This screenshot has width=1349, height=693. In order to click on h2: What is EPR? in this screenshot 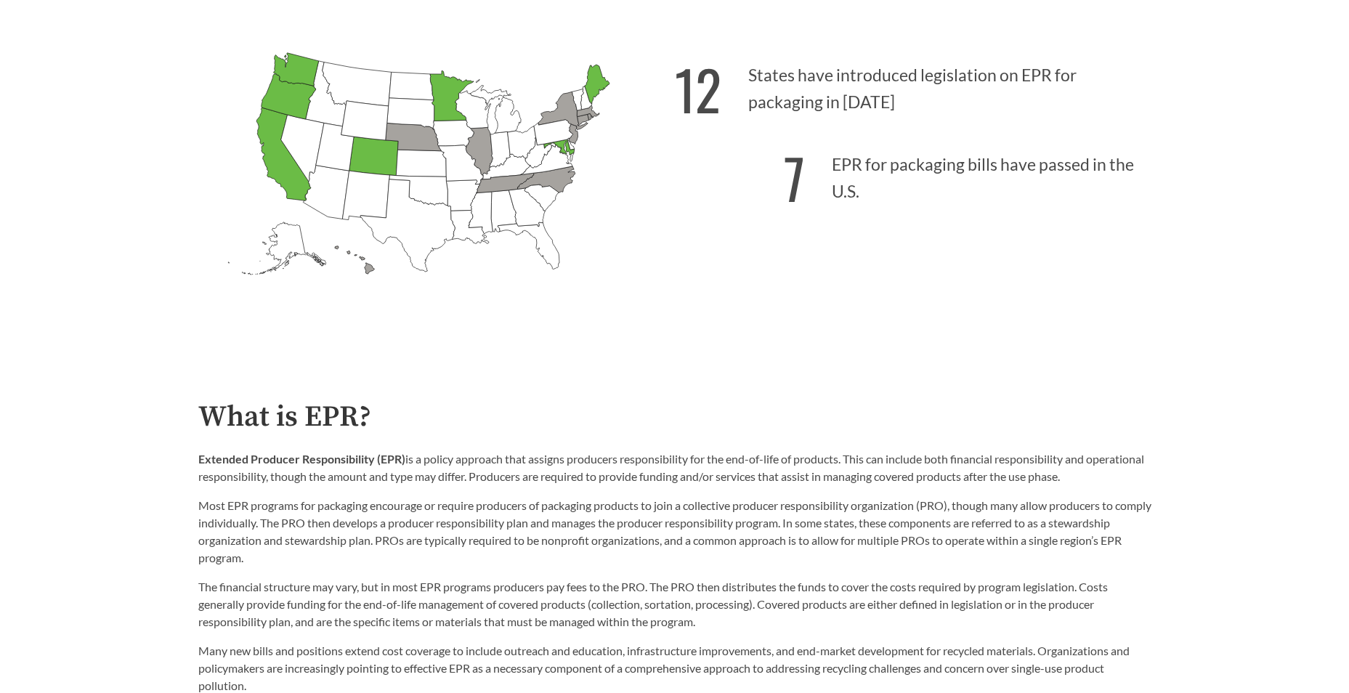, I will do `click(675, 417)`.